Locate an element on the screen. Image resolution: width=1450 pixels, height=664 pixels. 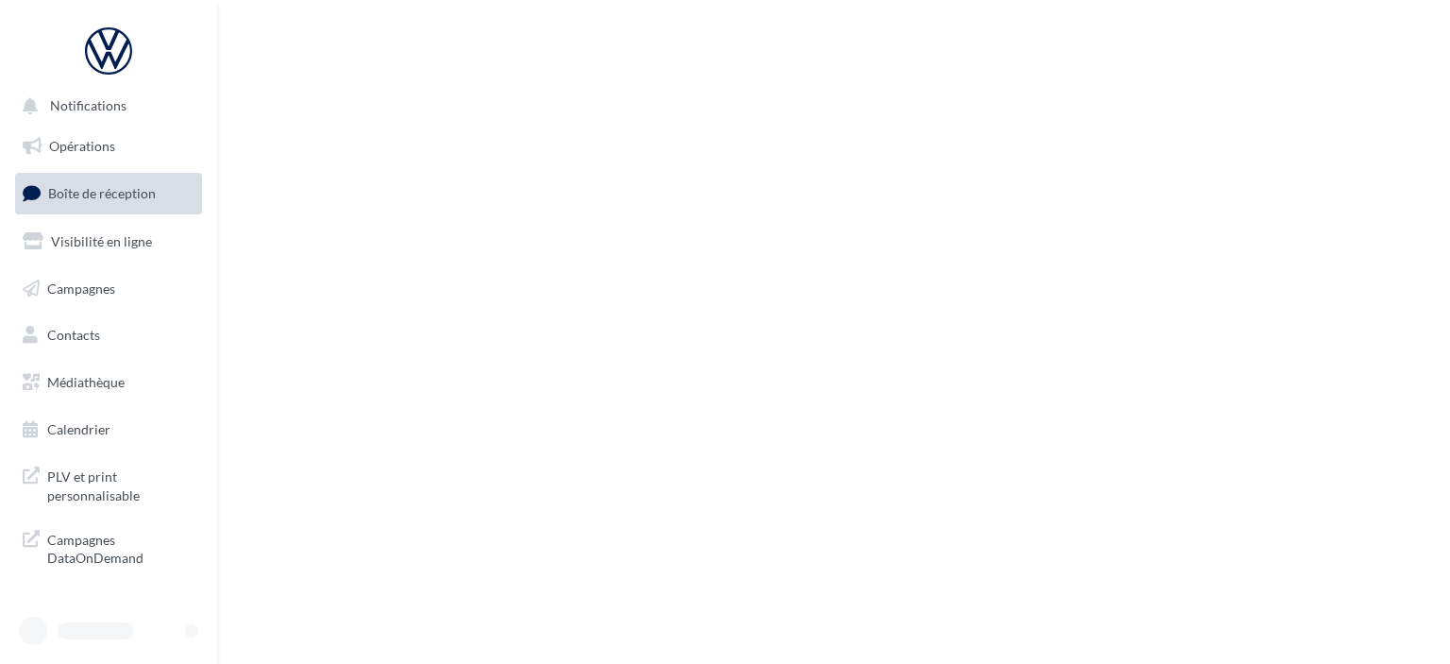
span: PLV et print personnalisable is located at coordinates (121, 483).